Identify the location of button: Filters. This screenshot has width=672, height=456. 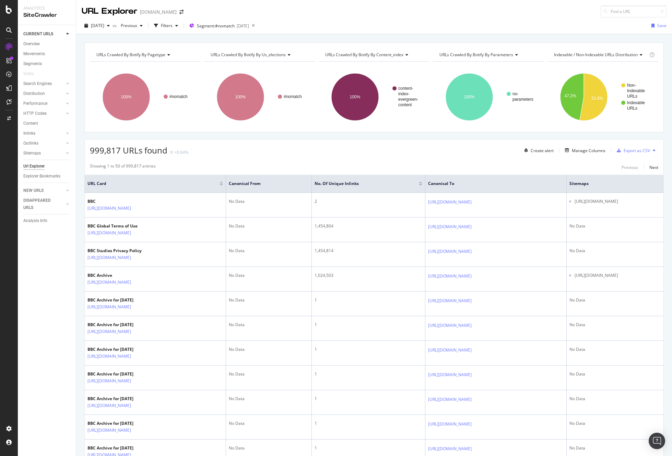
(166, 26).